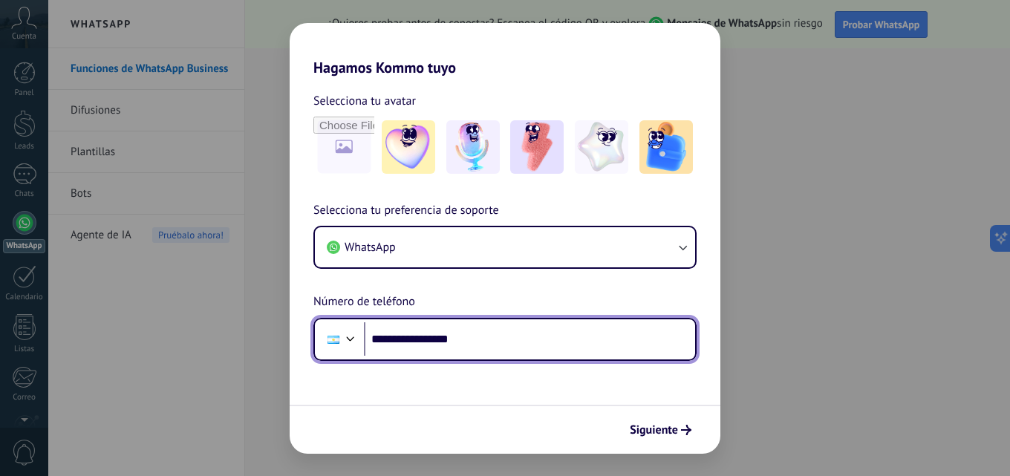 The width and height of the screenshot is (1010, 476). What do you see at coordinates (406, 211) in the screenshot?
I see `span: Selecciona tu preferencia de soporte` at bounding box center [406, 211].